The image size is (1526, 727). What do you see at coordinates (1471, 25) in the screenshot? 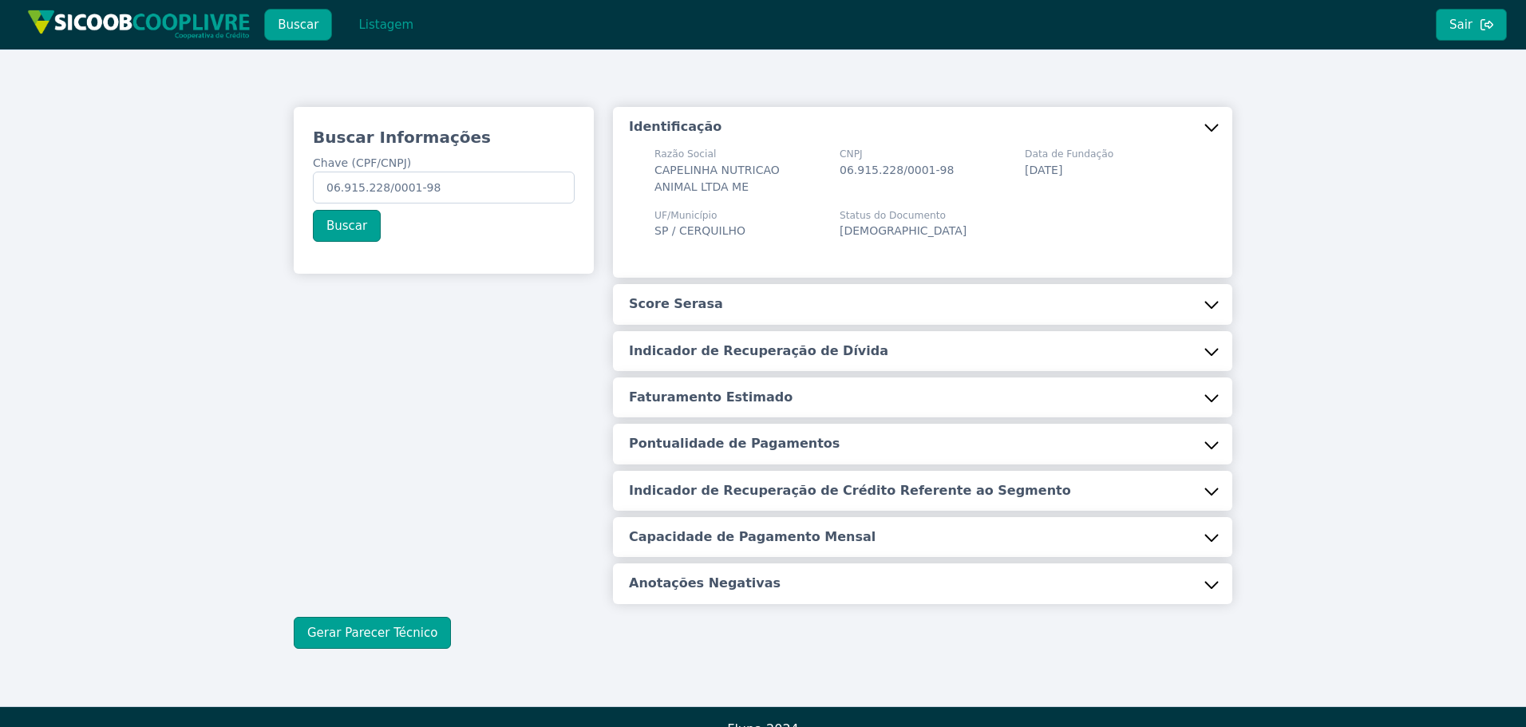
I see `button: Sair` at bounding box center [1471, 25].